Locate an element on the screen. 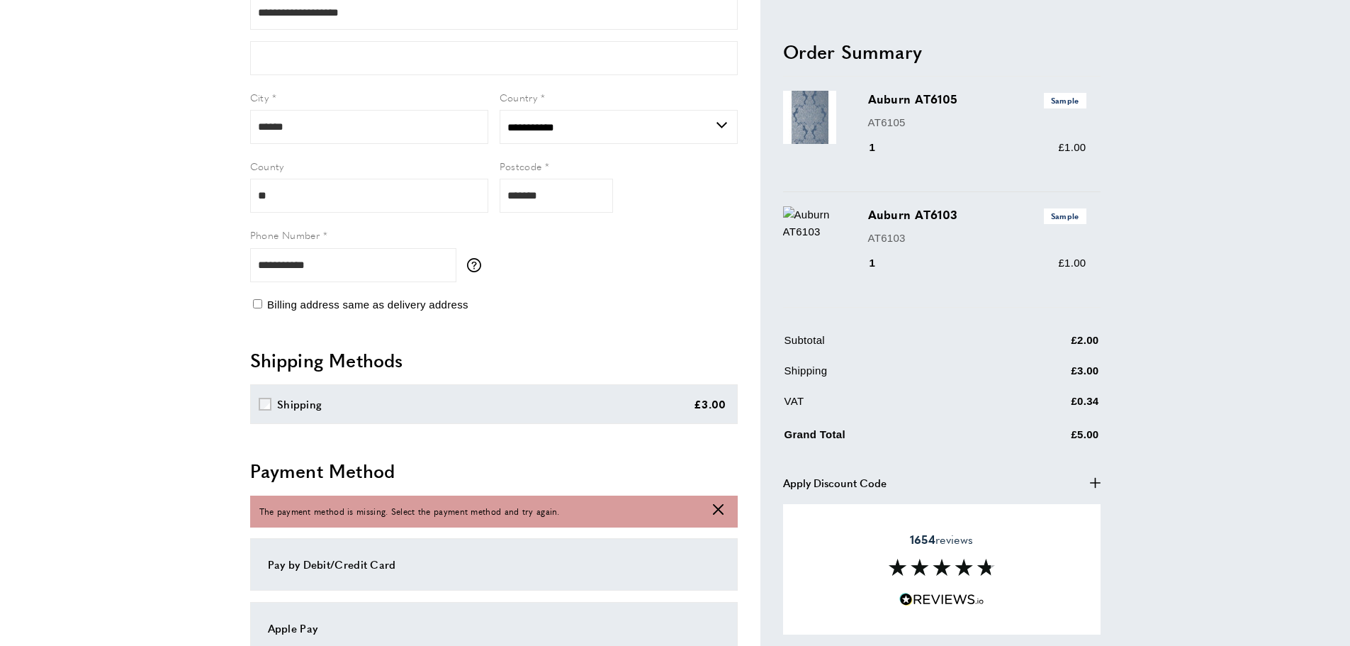  span: City is located at coordinates (259, 97).